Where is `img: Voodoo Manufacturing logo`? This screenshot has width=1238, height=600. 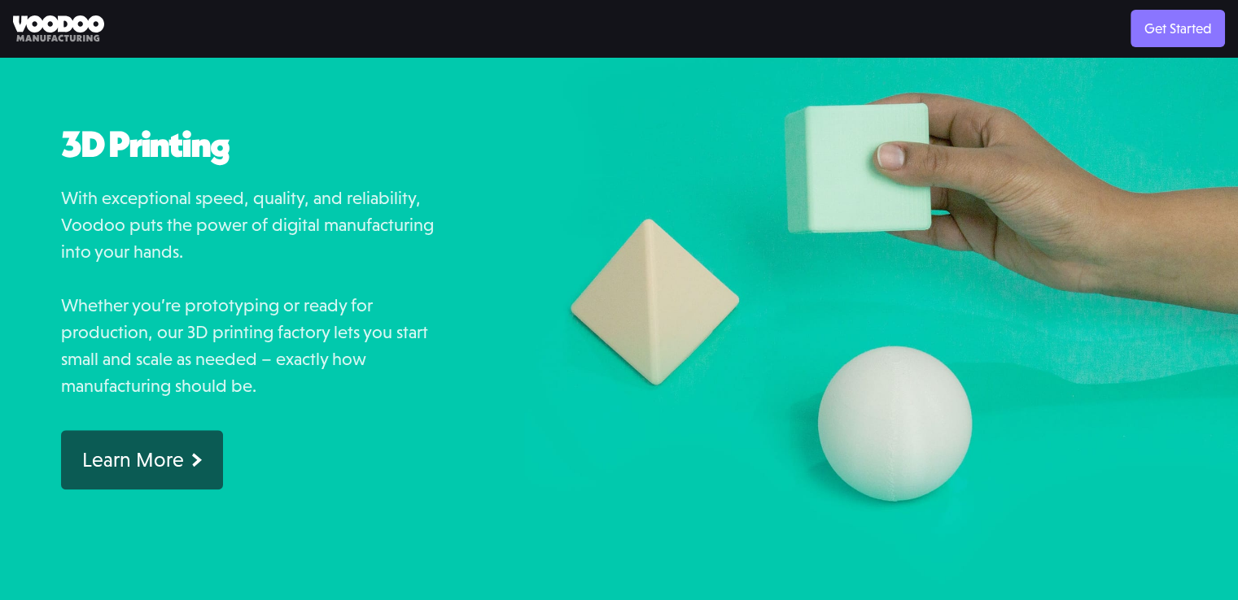
img: Voodoo Manufacturing logo is located at coordinates (59, 28).